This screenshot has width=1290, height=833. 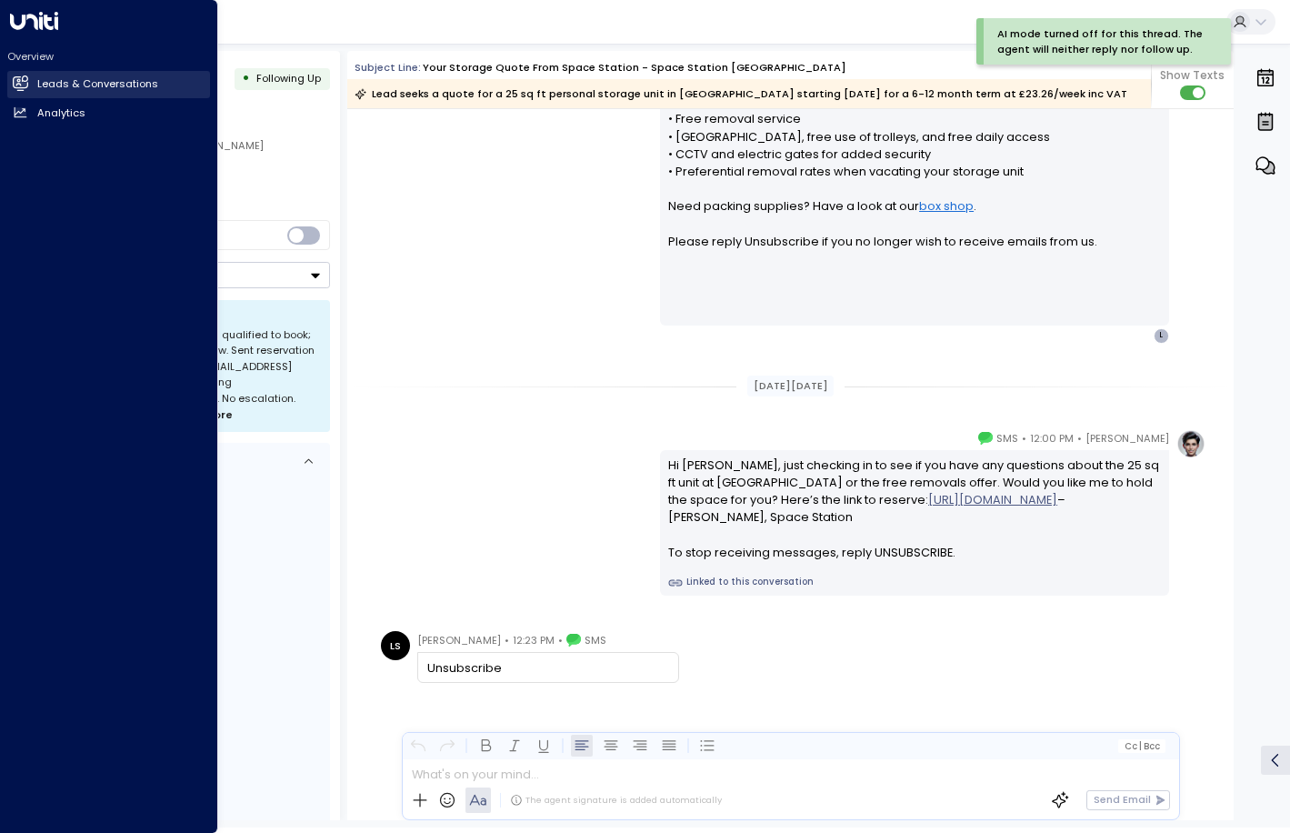 I want to click on span: Cc Bcc, so click(x=1141, y=745).